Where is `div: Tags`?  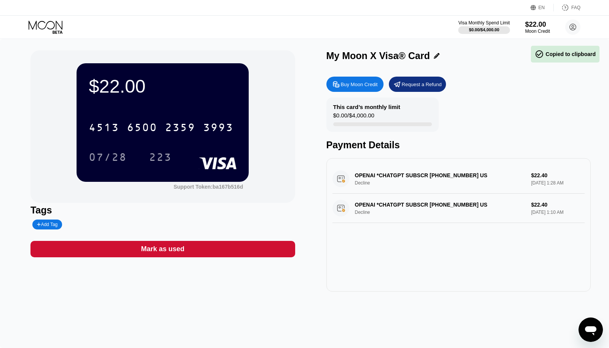
div: Tags is located at coordinates (163, 210).